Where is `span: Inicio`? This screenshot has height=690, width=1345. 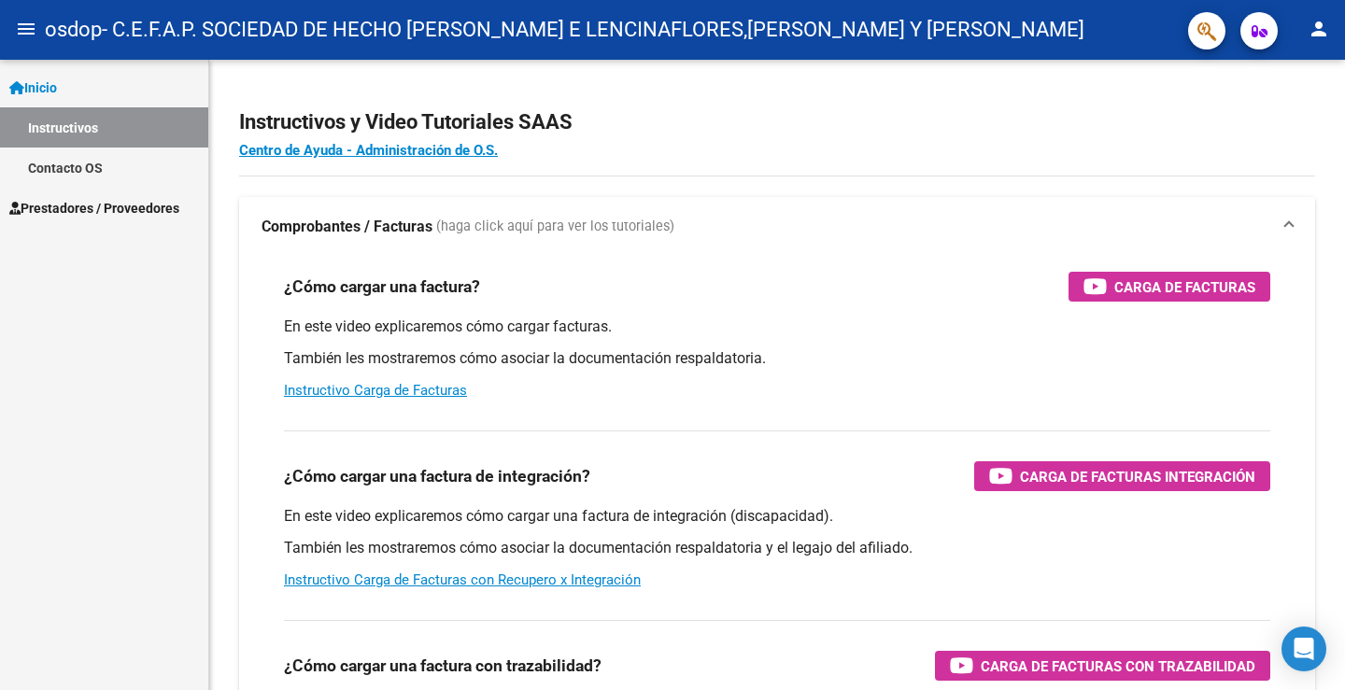
span: Inicio is located at coordinates (33, 88).